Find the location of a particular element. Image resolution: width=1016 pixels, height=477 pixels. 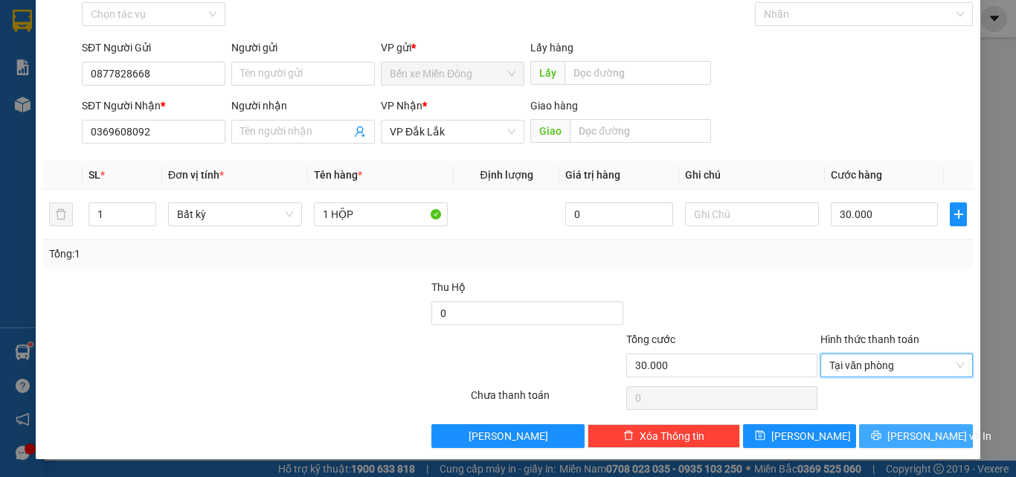

div: SĐT Người Nhận is located at coordinates (153, 106).